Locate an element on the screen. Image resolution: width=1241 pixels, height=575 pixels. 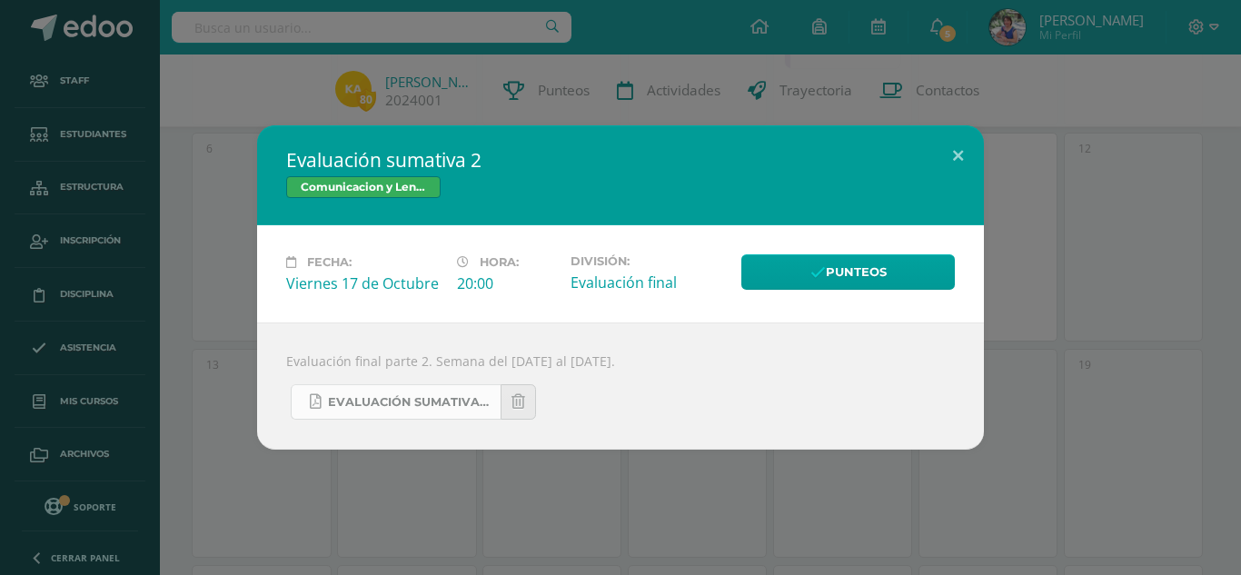
a: EVALUACIÓN SUMATIVA PARTE 2.pdf is located at coordinates (395, 402).